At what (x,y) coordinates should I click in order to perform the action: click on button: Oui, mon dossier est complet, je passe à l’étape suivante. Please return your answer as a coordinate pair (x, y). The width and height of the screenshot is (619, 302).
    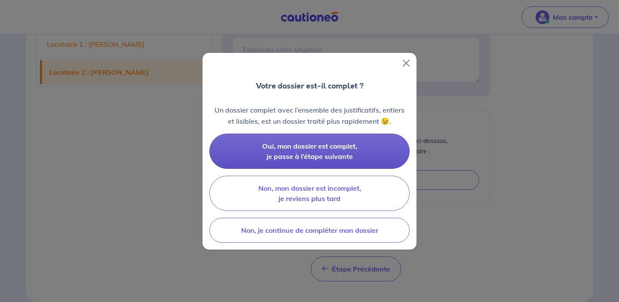
    Looking at the image, I should click on (310, 151).